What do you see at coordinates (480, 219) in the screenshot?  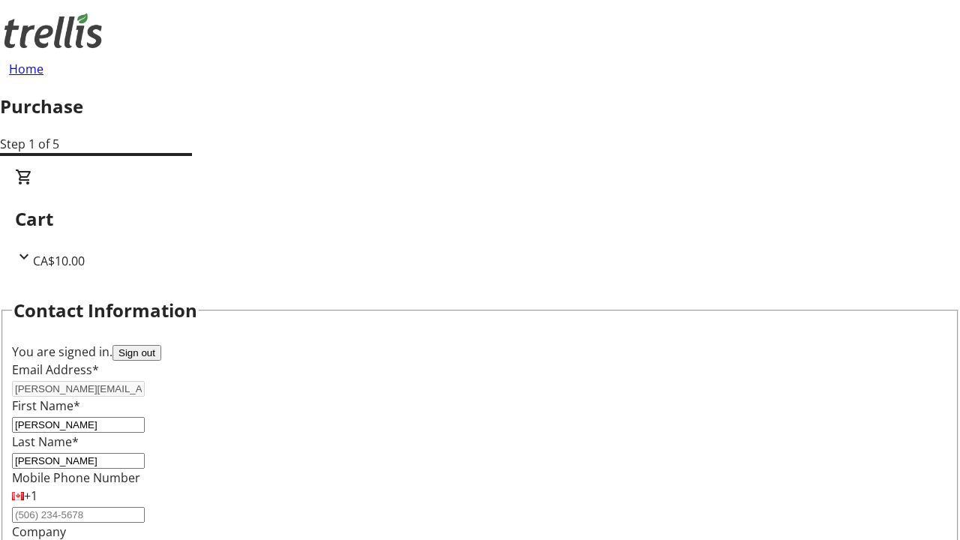 I see `h2: Cart` at bounding box center [480, 219].